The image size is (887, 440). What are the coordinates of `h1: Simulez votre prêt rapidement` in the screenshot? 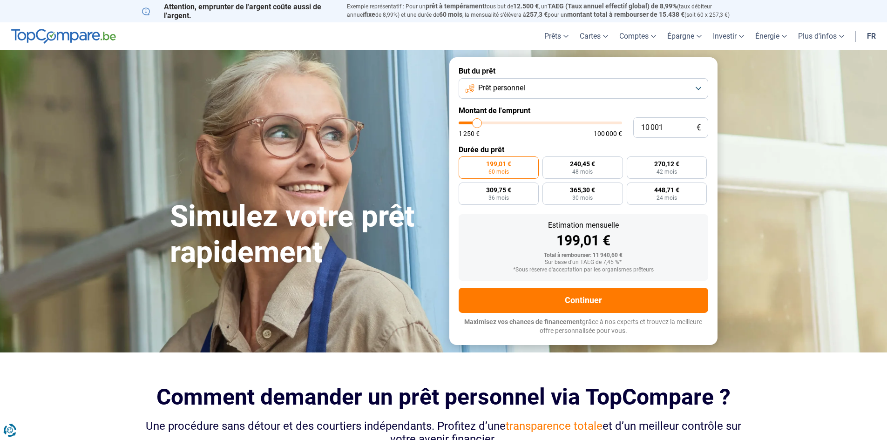 It's located at (304, 235).